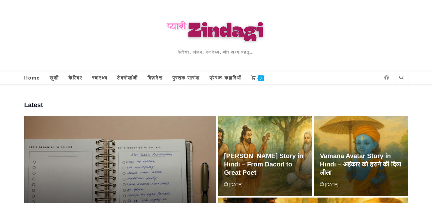  I want to click on span: पुस्तक सारांश, so click(186, 77).